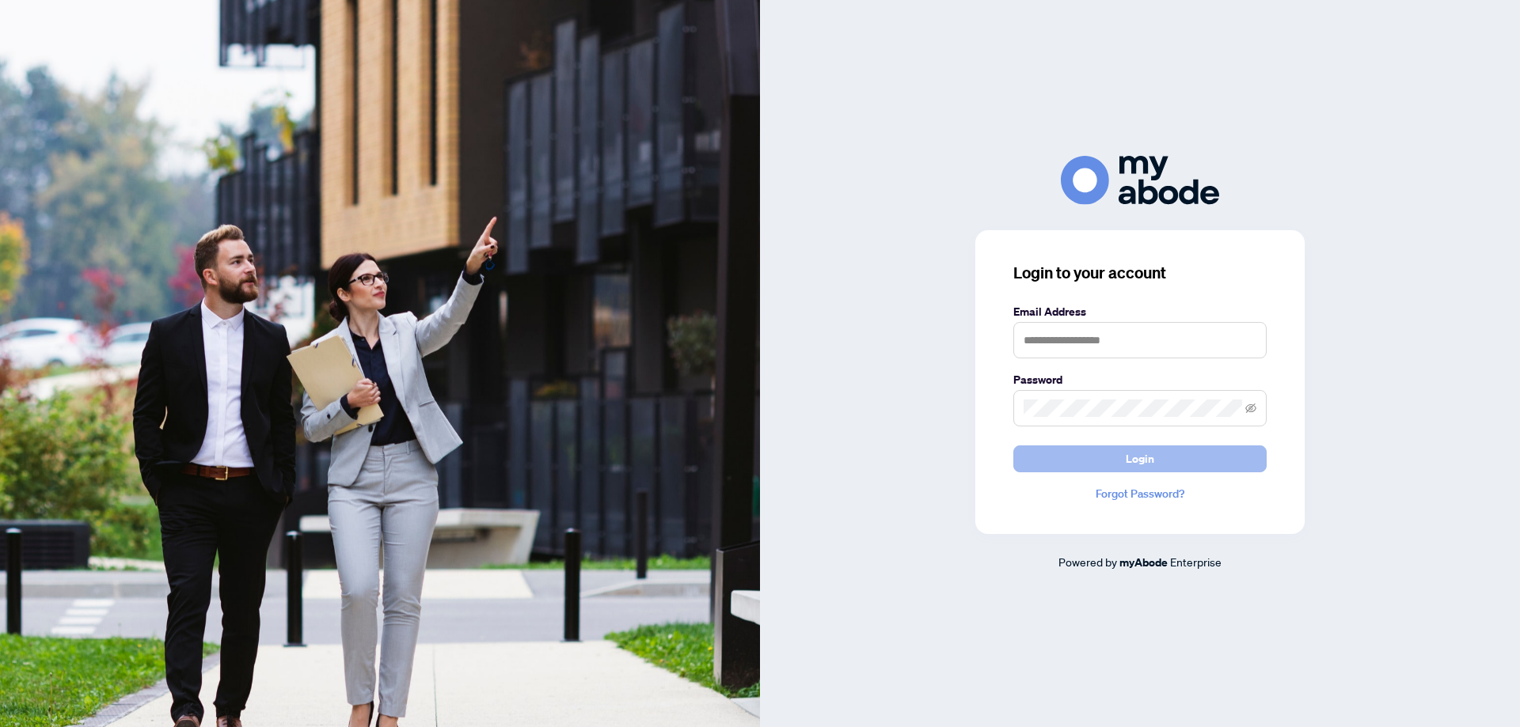 This screenshot has height=727, width=1520. What do you see at coordinates (1140, 494) in the screenshot?
I see `a: Forgot Password?` at bounding box center [1140, 494].